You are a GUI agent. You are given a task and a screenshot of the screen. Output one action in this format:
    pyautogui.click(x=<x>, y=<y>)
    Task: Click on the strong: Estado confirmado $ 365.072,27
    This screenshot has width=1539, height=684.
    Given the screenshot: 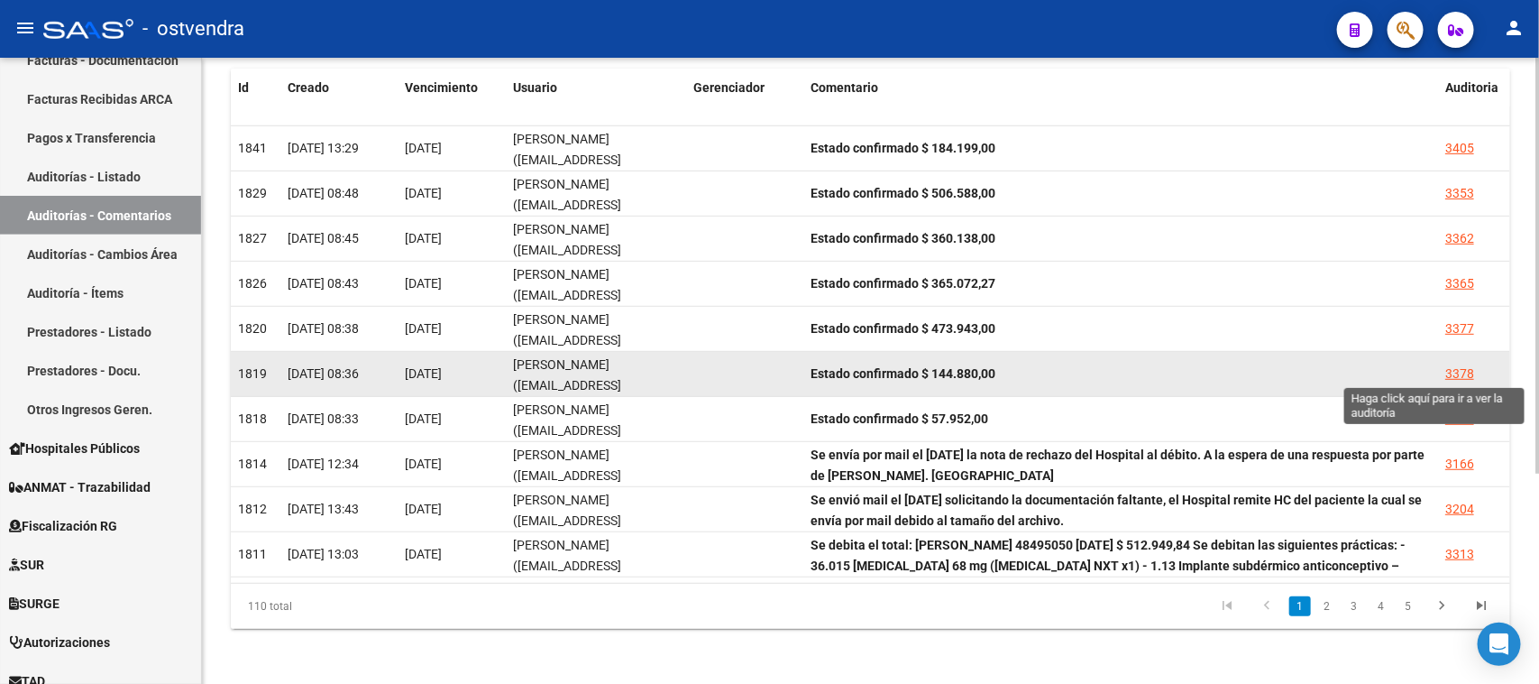 What is the action you would take?
    pyautogui.click(x=903, y=283)
    